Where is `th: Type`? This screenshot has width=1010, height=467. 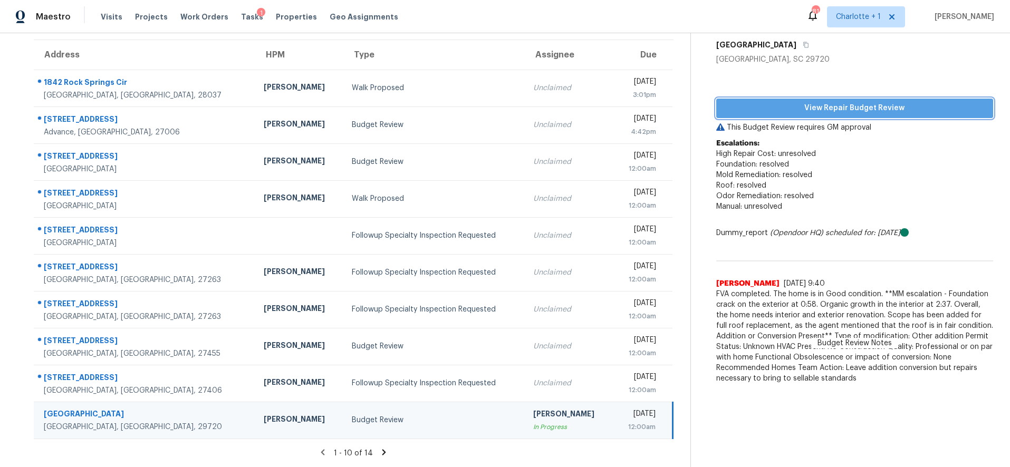 th: Type is located at coordinates (434, 55).